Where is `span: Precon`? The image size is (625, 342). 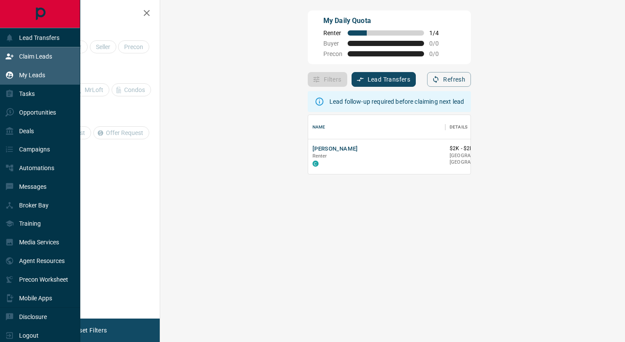
span: Precon is located at coordinates (333, 54).